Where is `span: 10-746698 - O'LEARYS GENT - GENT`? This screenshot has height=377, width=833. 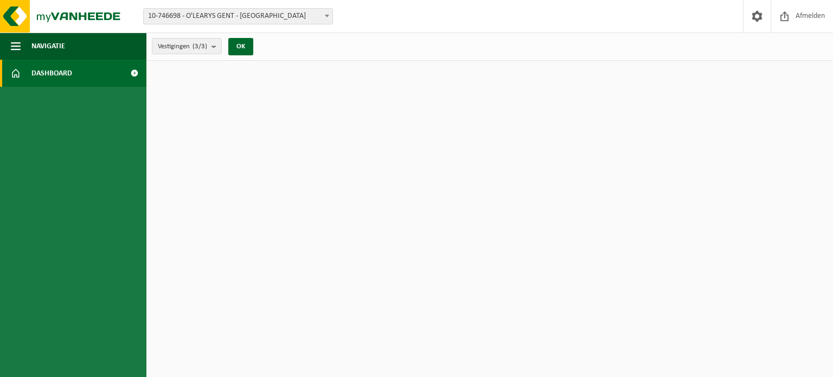
span: 10-746698 - O'LEARYS GENT - GENT is located at coordinates (238, 16).